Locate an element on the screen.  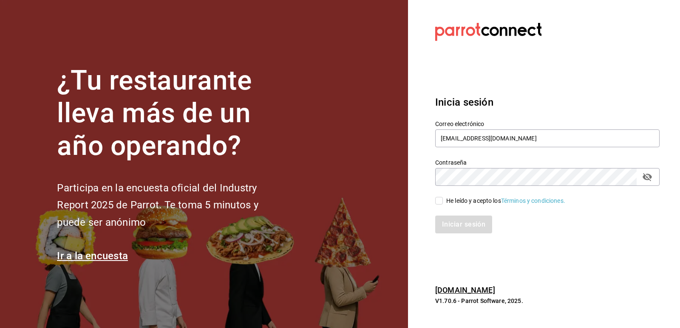
h3: Inicia sesión is located at coordinates (547, 102).